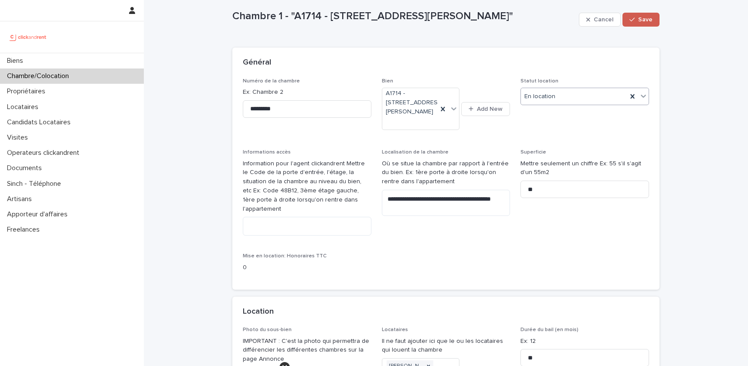 This screenshot has width=748, height=366. What do you see at coordinates (45, 153) in the screenshot?
I see `p: Operateurs clickandrent` at bounding box center [45, 153].